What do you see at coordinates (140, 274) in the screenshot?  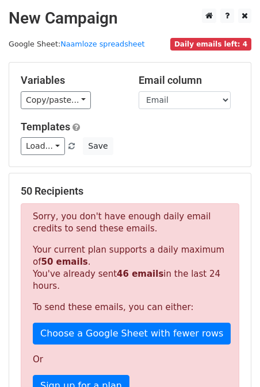 I see `strong: 46 emails` at bounding box center [140, 274].